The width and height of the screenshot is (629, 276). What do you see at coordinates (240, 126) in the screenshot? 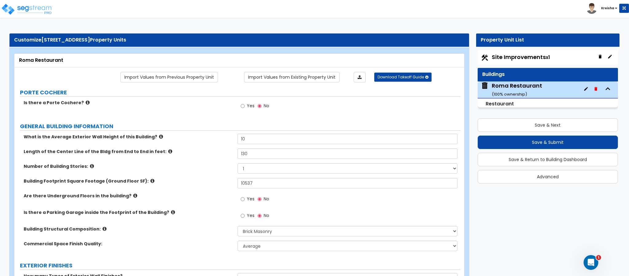
I see `label: GENERAL BUILDING INFORMATION` at bounding box center [240, 126].